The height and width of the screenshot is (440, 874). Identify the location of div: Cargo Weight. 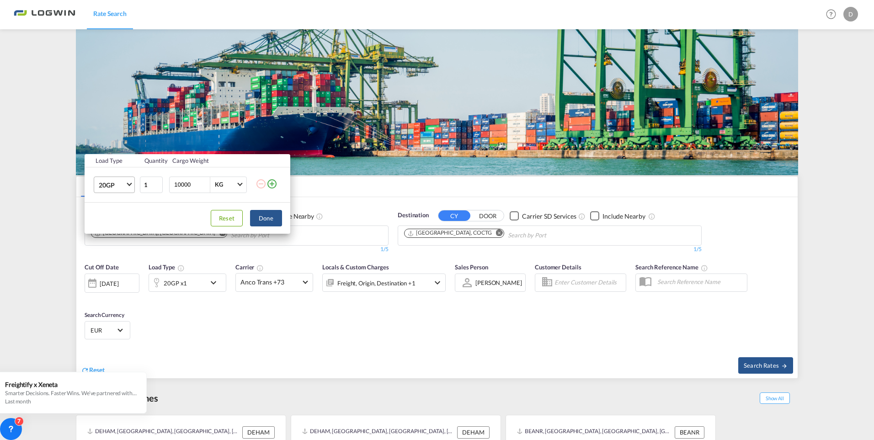
(211, 160).